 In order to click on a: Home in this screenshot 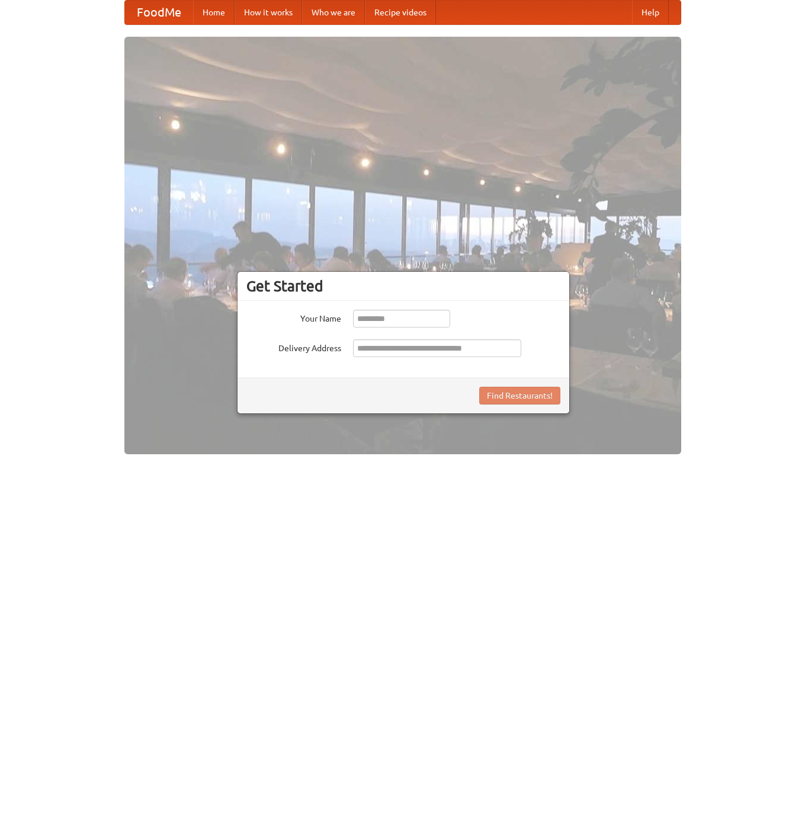, I will do `click(214, 12)`.